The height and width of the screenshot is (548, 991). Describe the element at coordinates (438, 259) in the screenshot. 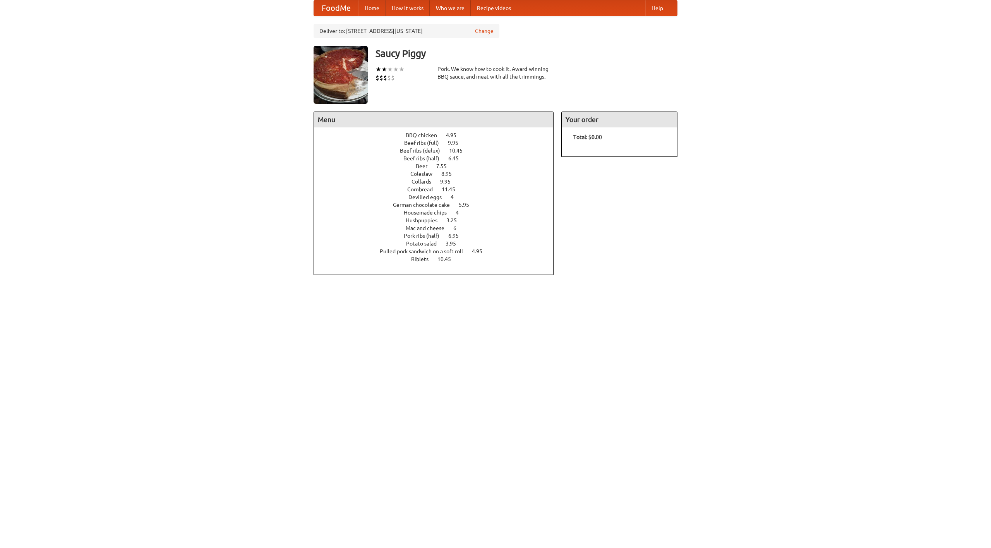

I see `a: Riblets 10.45` at that location.